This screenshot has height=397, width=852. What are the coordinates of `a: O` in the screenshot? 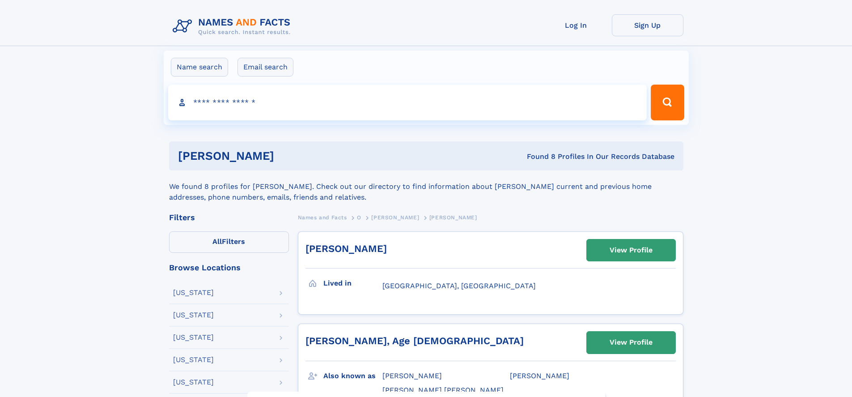 It's located at (359, 217).